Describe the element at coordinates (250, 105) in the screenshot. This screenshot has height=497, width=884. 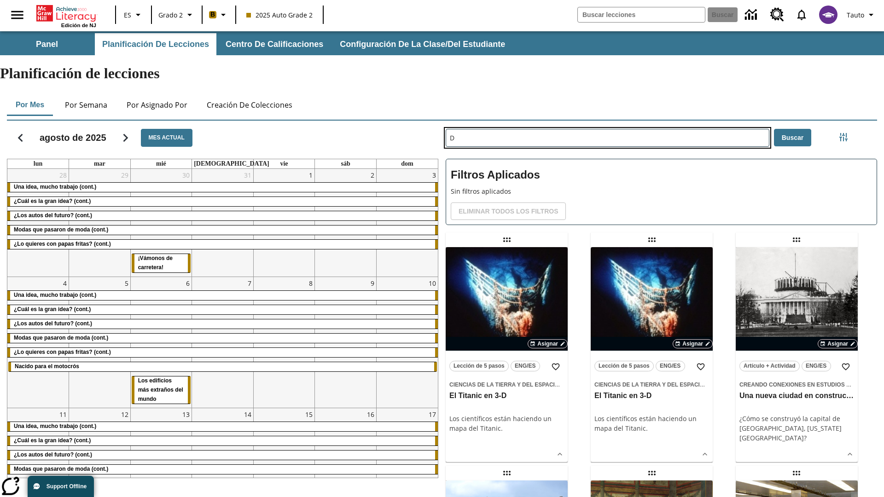
I see `button: Creación de colecciones` at that location.